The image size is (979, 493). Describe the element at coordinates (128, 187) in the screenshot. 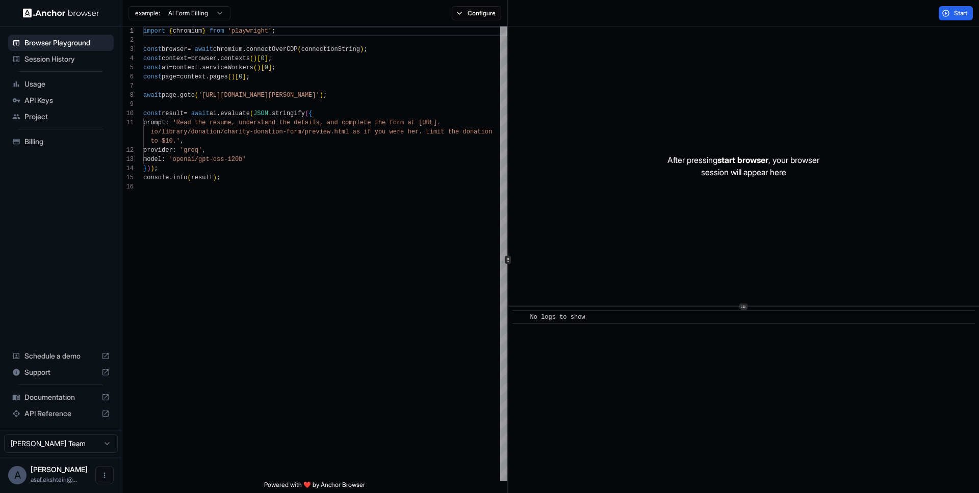

I see `div: 16` at that location.